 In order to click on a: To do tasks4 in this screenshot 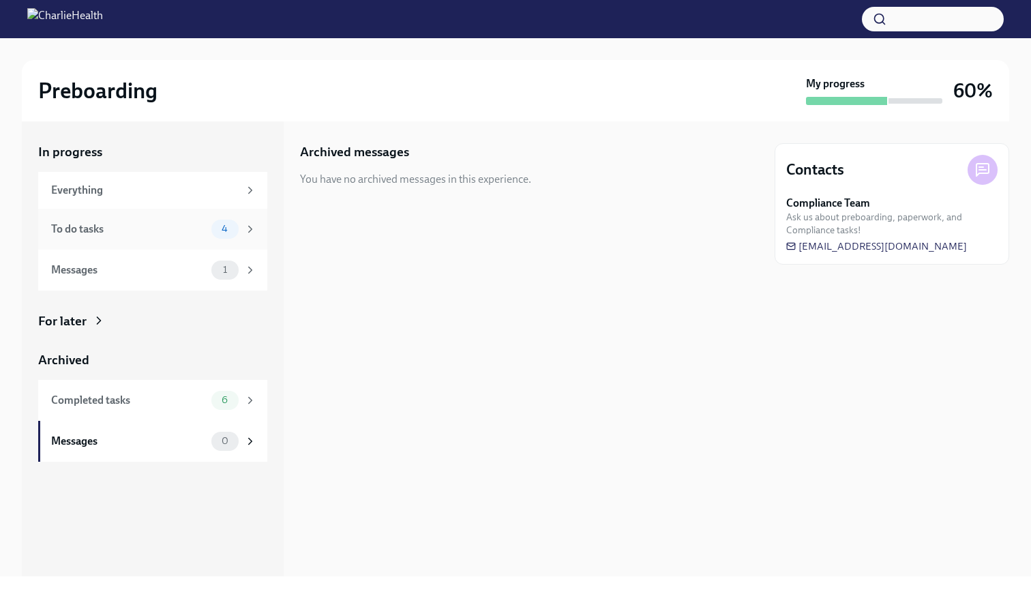, I will do `click(153, 229)`.